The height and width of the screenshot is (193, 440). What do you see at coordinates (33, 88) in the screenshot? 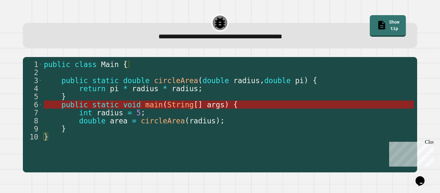
I see `div: 4` at bounding box center [33, 88].